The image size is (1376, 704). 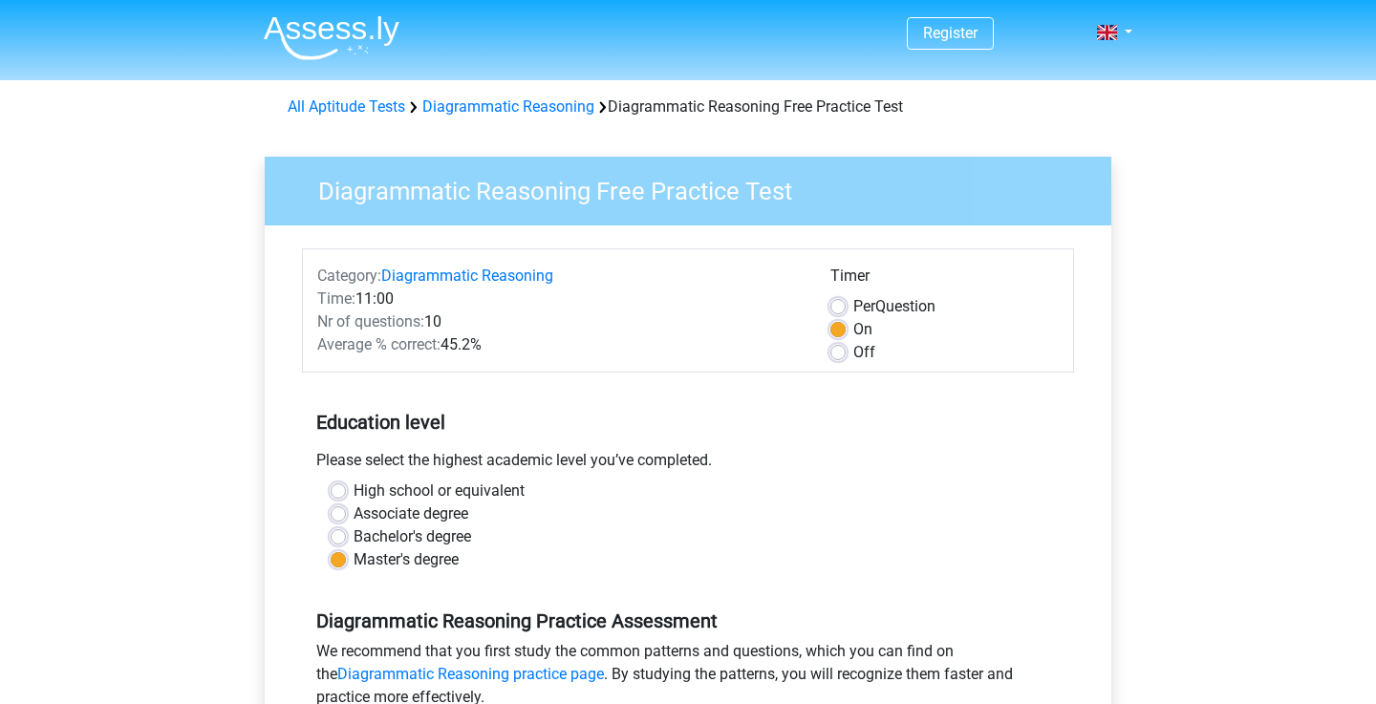 What do you see at coordinates (950, 32) in the screenshot?
I see `a: Register` at bounding box center [950, 32].